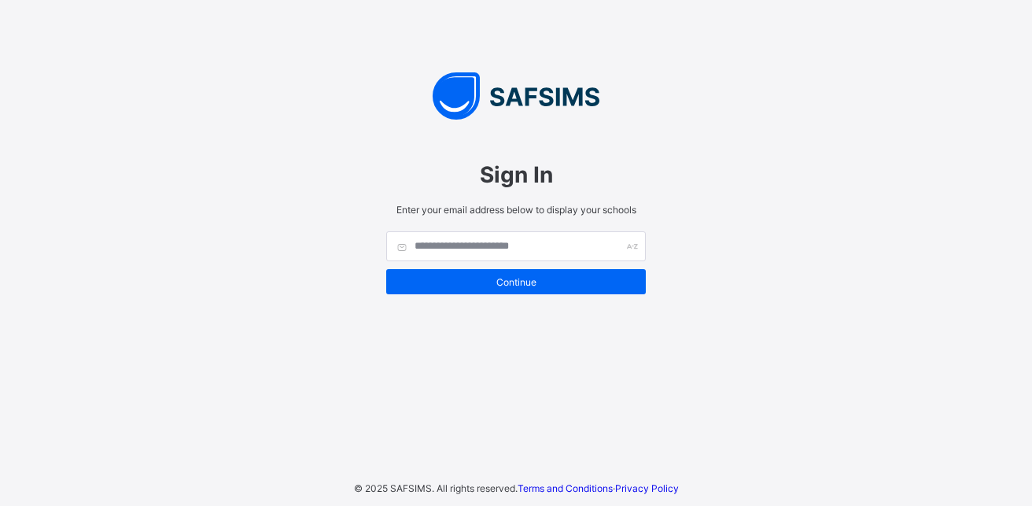  What do you see at coordinates (516, 209) in the screenshot?
I see `span: Enter your email address below to display your schools` at bounding box center [516, 209].